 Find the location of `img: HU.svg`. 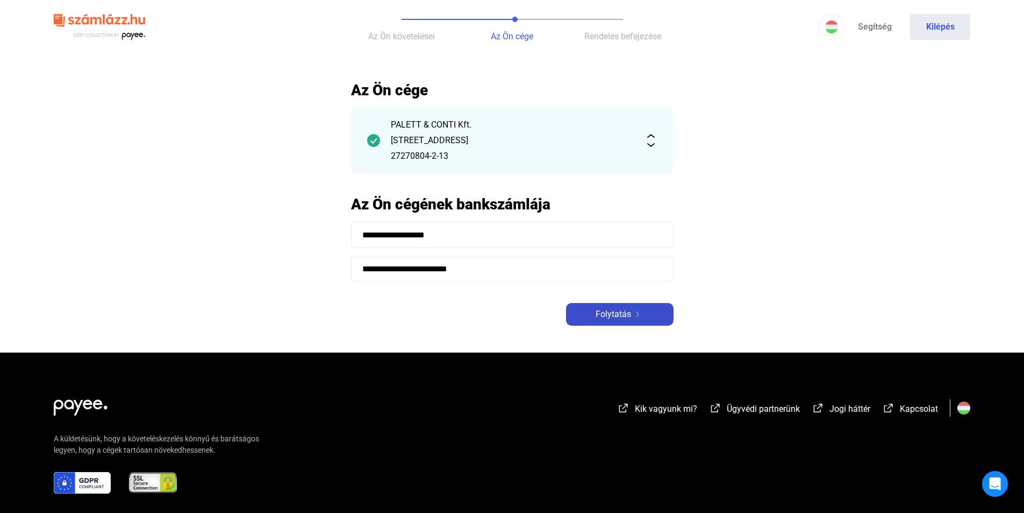

img: HU.svg is located at coordinates (964, 408).